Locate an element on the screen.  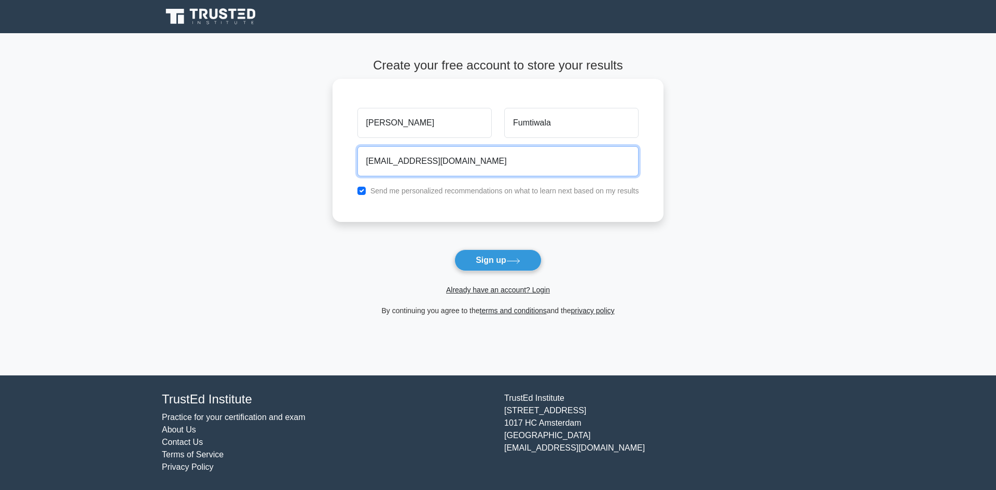
a: Terms of Service is located at coordinates (192, 454).